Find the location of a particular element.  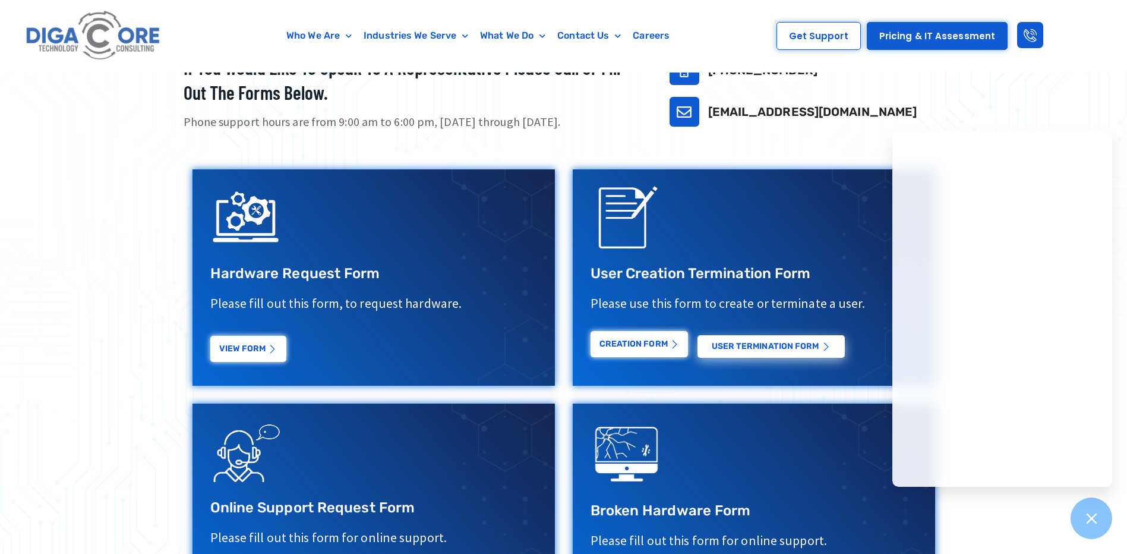

a: Creation Form is located at coordinates (639, 344).